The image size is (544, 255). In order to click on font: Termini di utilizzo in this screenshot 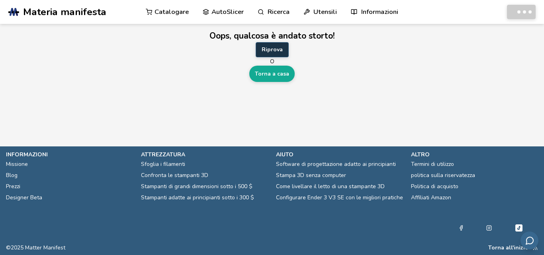, I will do `click(433, 164)`.